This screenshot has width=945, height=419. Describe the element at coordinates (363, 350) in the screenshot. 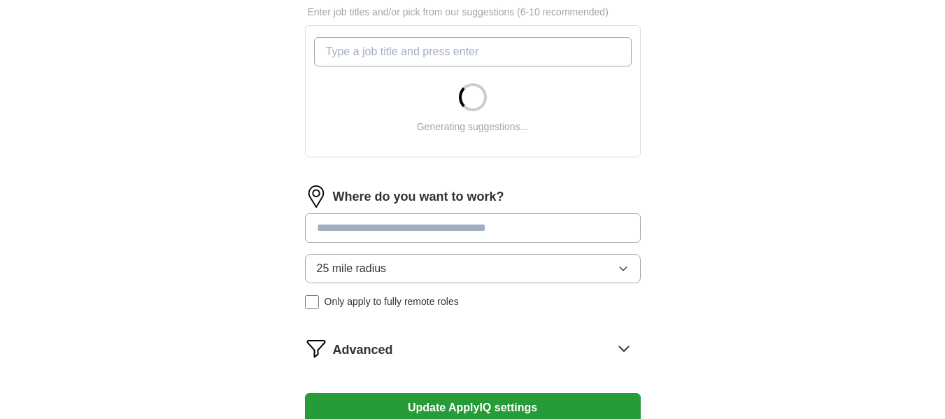

I see `span: Advanced` at that location.